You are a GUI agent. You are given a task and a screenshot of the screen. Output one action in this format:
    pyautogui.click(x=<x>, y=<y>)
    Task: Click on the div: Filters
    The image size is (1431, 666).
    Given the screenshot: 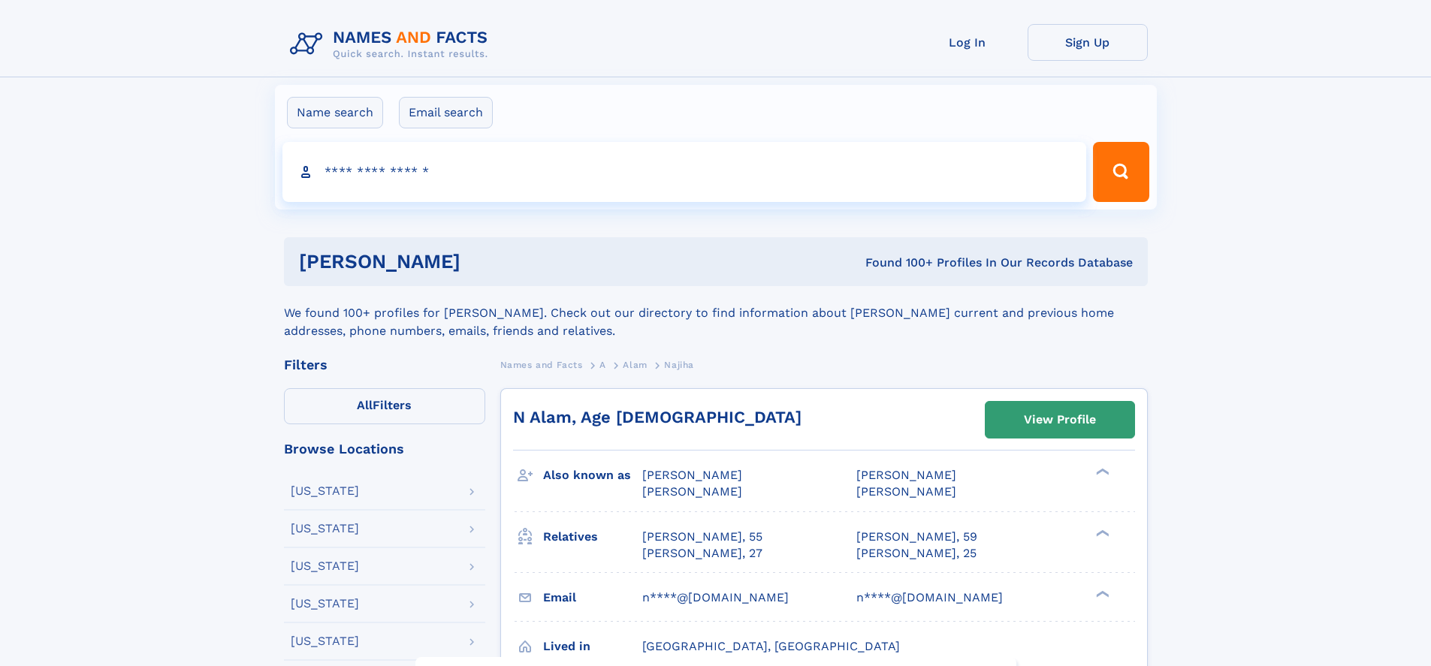 What is the action you would take?
    pyautogui.click(x=385, y=365)
    